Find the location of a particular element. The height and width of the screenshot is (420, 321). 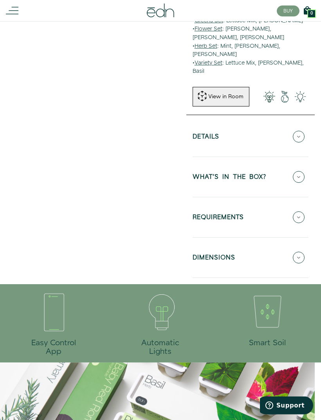

span: 0 is located at coordinates (312, 14).